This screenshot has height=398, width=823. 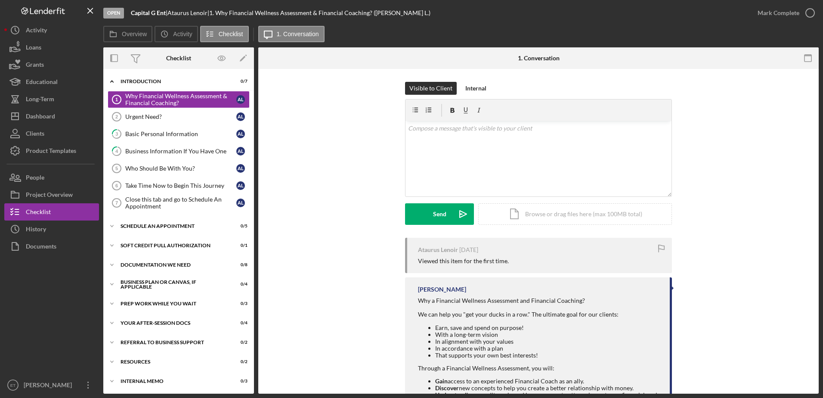 I want to click on li: With a long-term vision, so click(x=548, y=335).